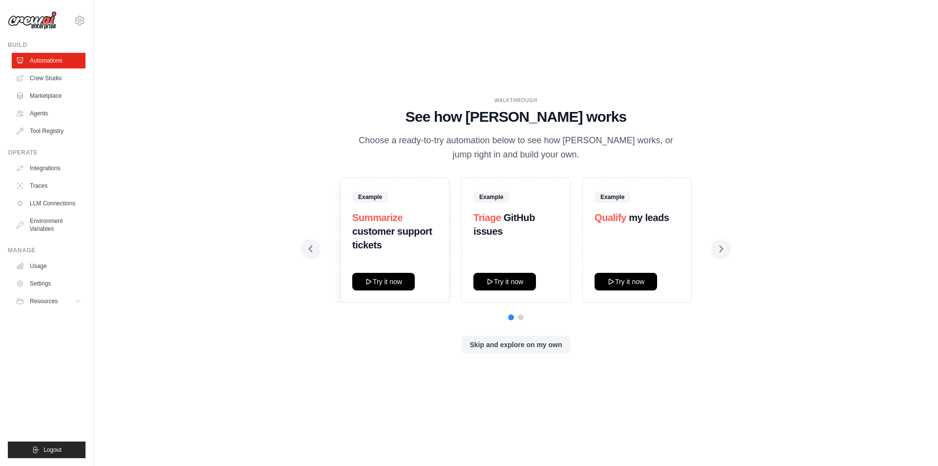  What do you see at coordinates (46, 450) in the screenshot?
I see `button: Logout` at bounding box center [46, 450].